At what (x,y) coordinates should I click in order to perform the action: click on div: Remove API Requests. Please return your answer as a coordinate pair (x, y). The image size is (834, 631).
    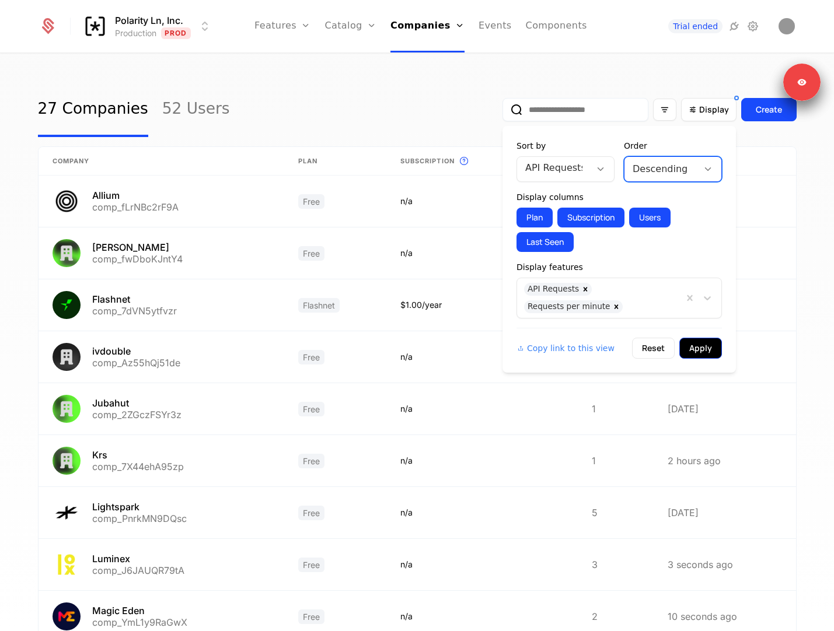
    Looking at the image, I should click on (585, 289).